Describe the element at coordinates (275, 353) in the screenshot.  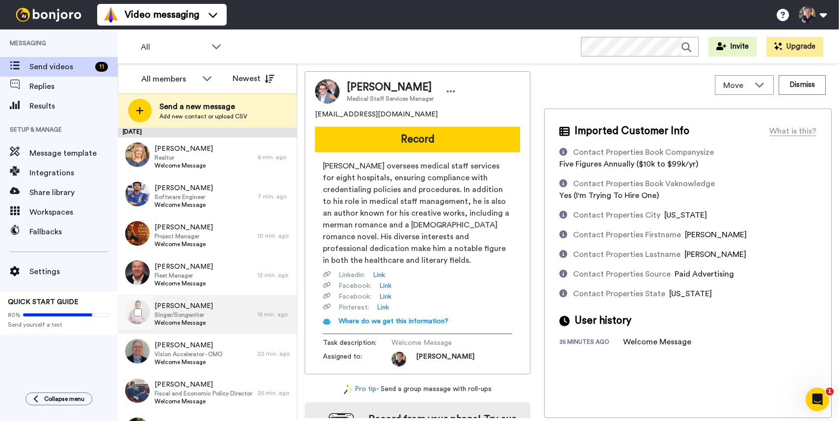
I see `div: 22 min. ago` at that location.